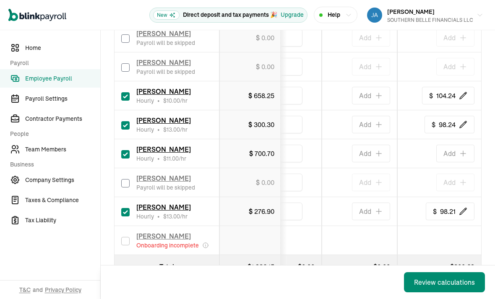 Image resolution: width=495 pixels, height=299 pixels. Describe the element at coordinates (167, 267) in the screenshot. I see `div: Total` at that location.